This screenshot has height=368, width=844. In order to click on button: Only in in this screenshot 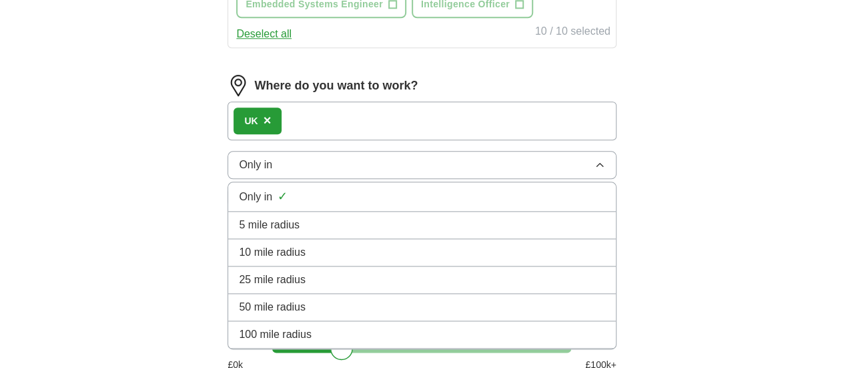, I will do `click(422, 165)`.